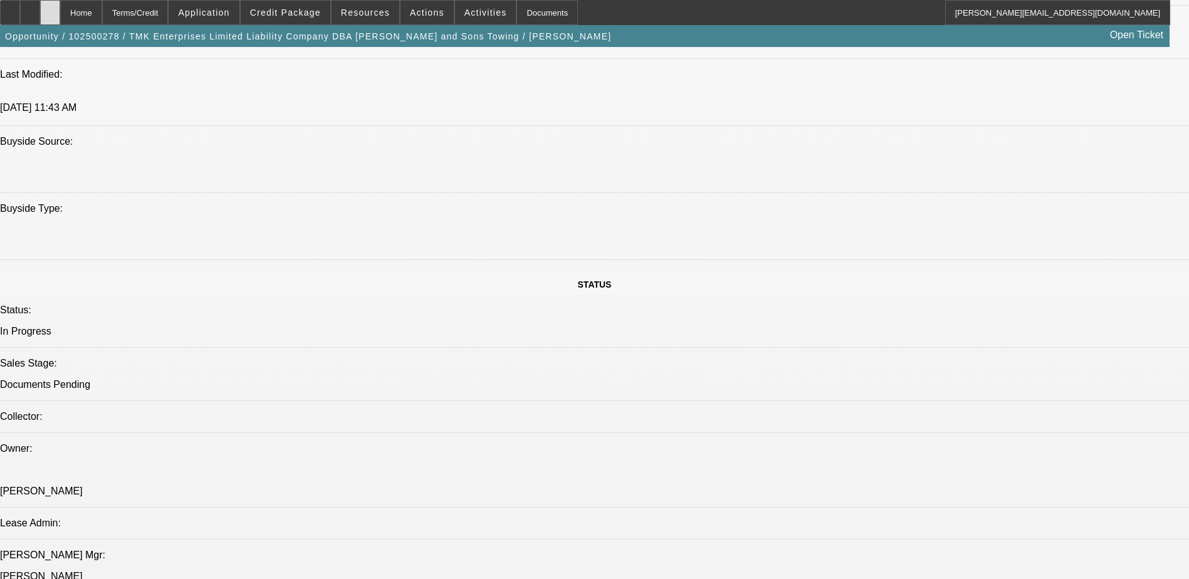 This screenshot has height=579, width=1189. I want to click on button: Application, so click(204, 13).